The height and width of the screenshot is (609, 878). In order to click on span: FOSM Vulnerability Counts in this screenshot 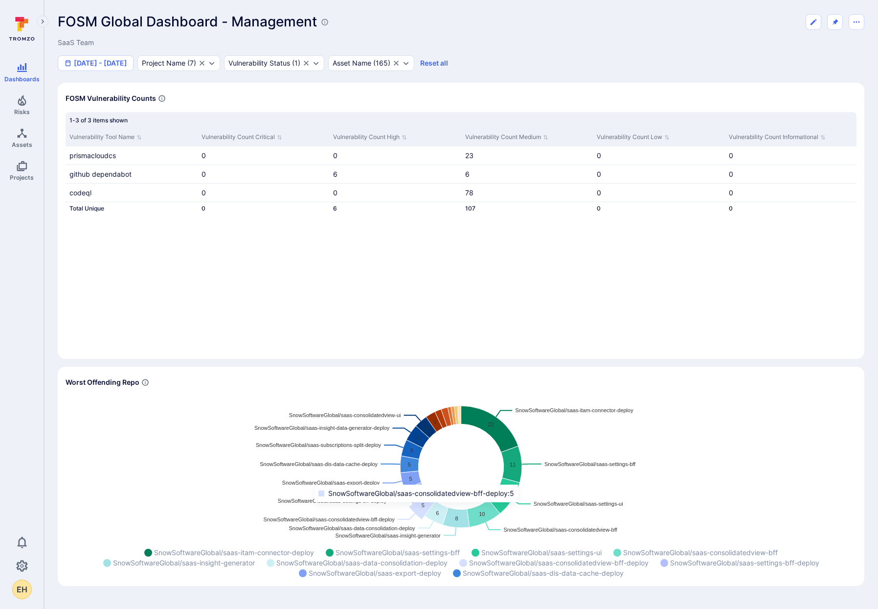, I will do `click(111, 98)`.